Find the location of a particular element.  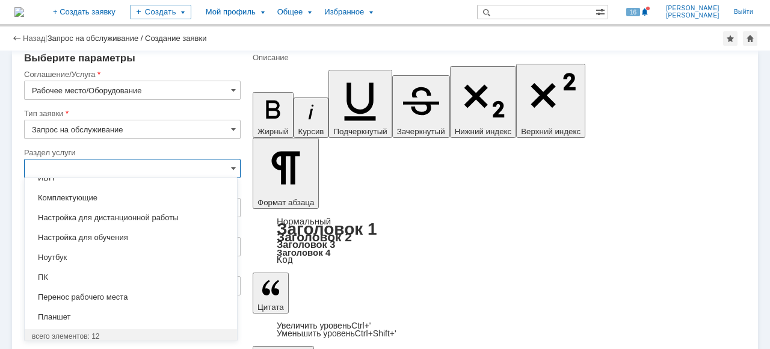

img: logo is located at coordinates (19, 12).